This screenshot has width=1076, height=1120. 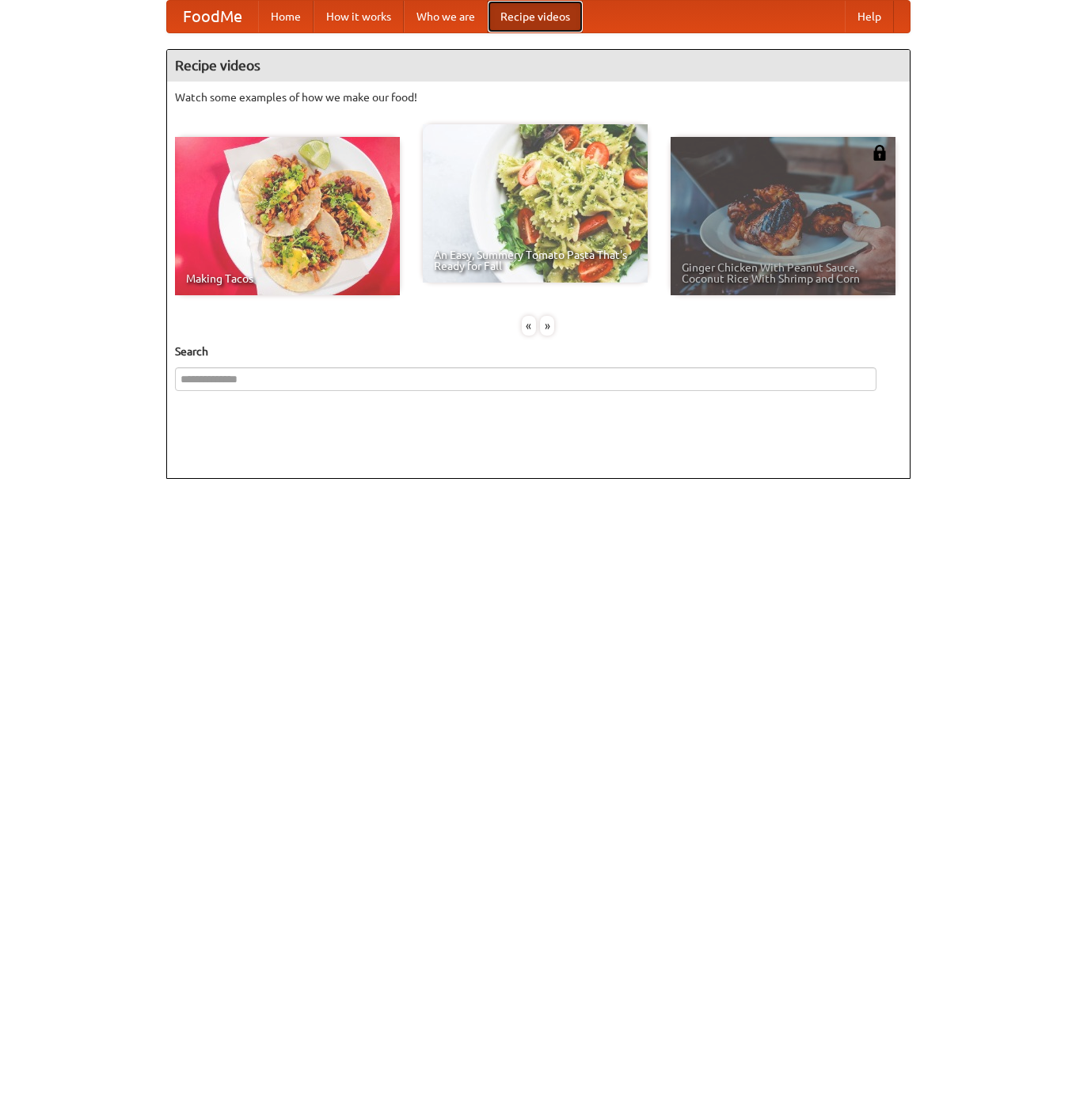 I want to click on h5: Search, so click(x=538, y=351).